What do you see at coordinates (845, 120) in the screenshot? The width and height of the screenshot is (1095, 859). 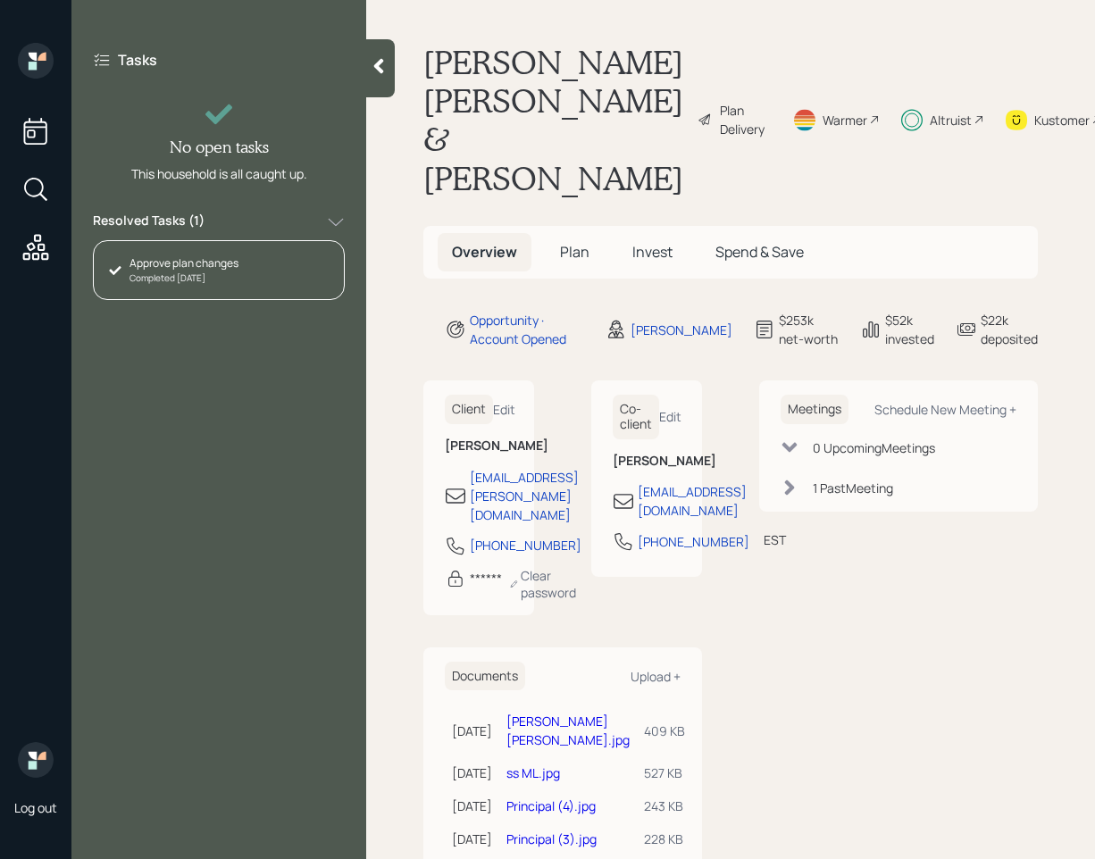 I see `div: Warmer` at bounding box center [845, 120].